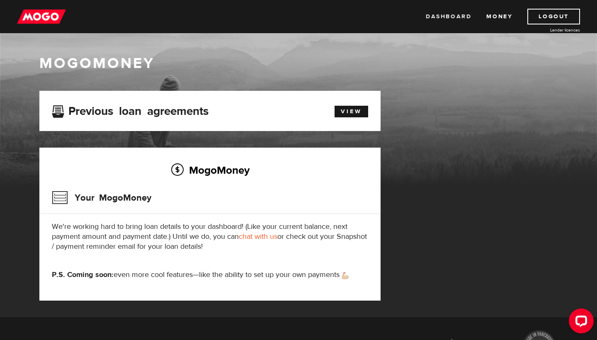  I want to click on a: chat with us, so click(258, 236).